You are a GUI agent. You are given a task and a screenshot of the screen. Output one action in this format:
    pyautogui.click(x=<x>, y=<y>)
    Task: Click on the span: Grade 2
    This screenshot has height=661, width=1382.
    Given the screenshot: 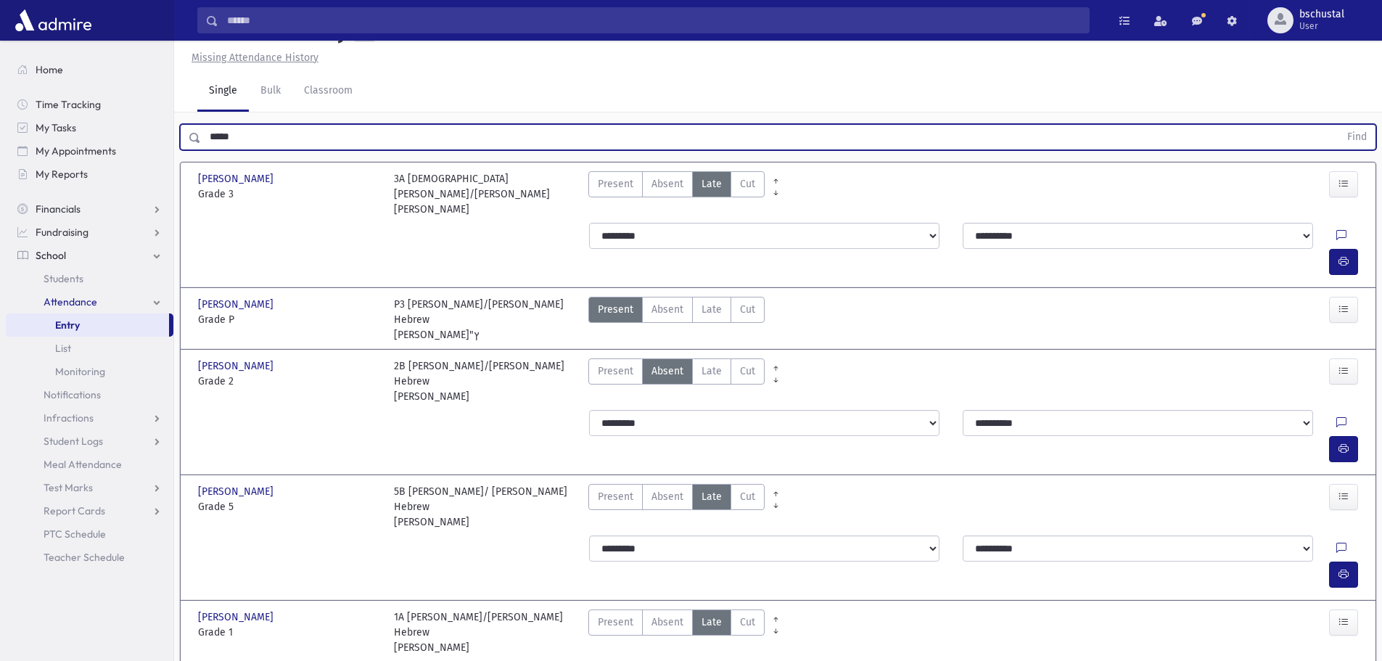 What is the action you would take?
    pyautogui.click(x=289, y=381)
    